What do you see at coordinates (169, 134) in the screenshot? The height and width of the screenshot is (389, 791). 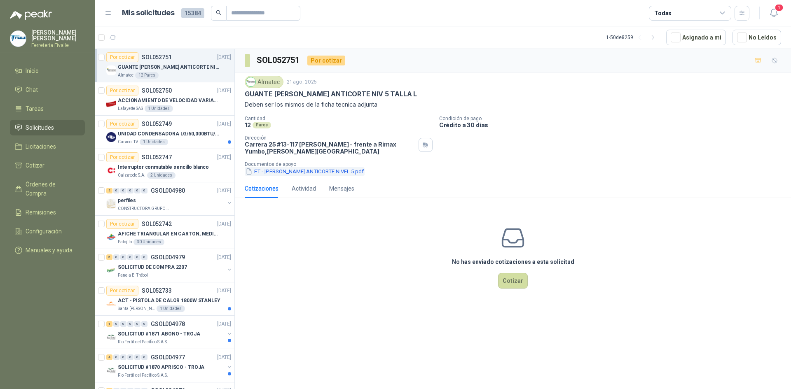 I see `p: UNIDAD CONDENSADORA LG/60,000BTU/220V/R410A: I` at bounding box center [169, 134].